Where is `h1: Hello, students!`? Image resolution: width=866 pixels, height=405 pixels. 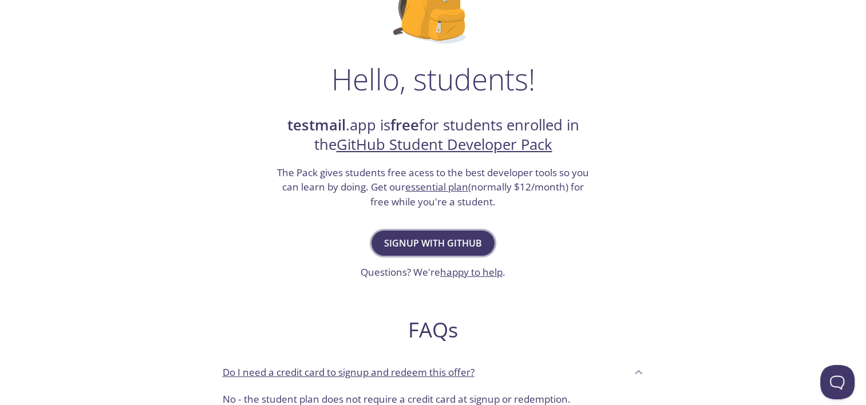
h1: Hello, students! is located at coordinates (433, 79).